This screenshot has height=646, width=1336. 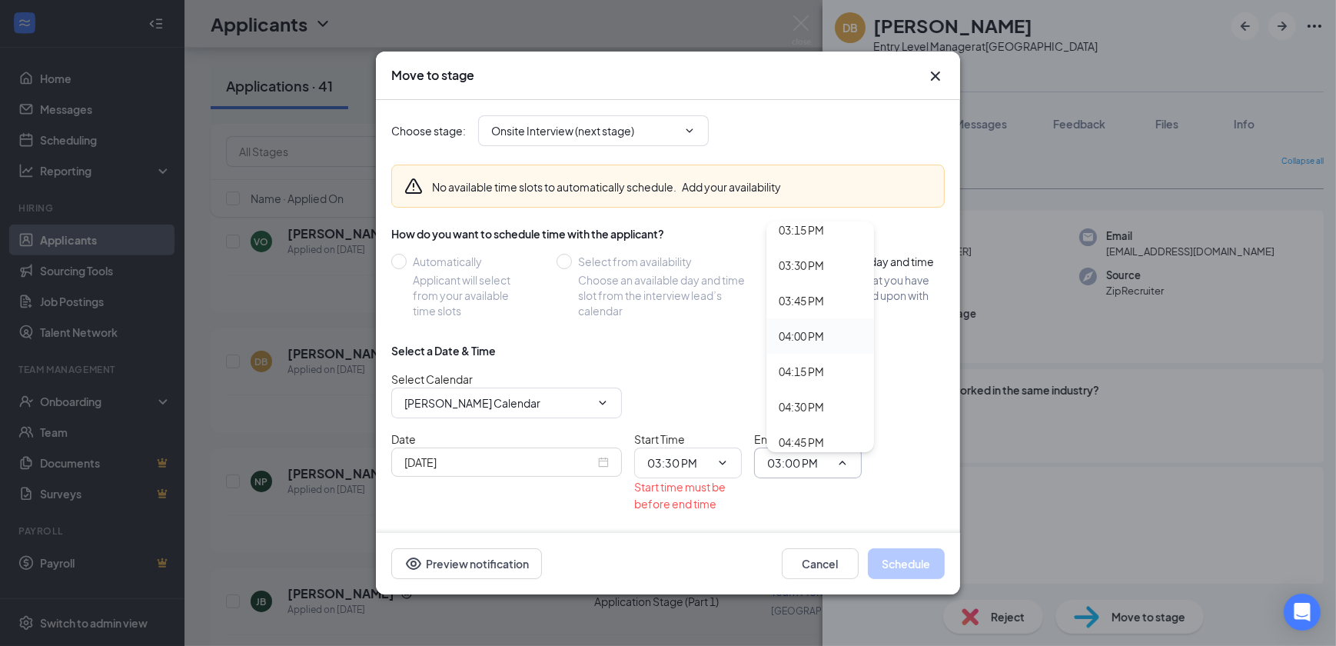 I want to click on svg: Warning, so click(x=413, y=186).